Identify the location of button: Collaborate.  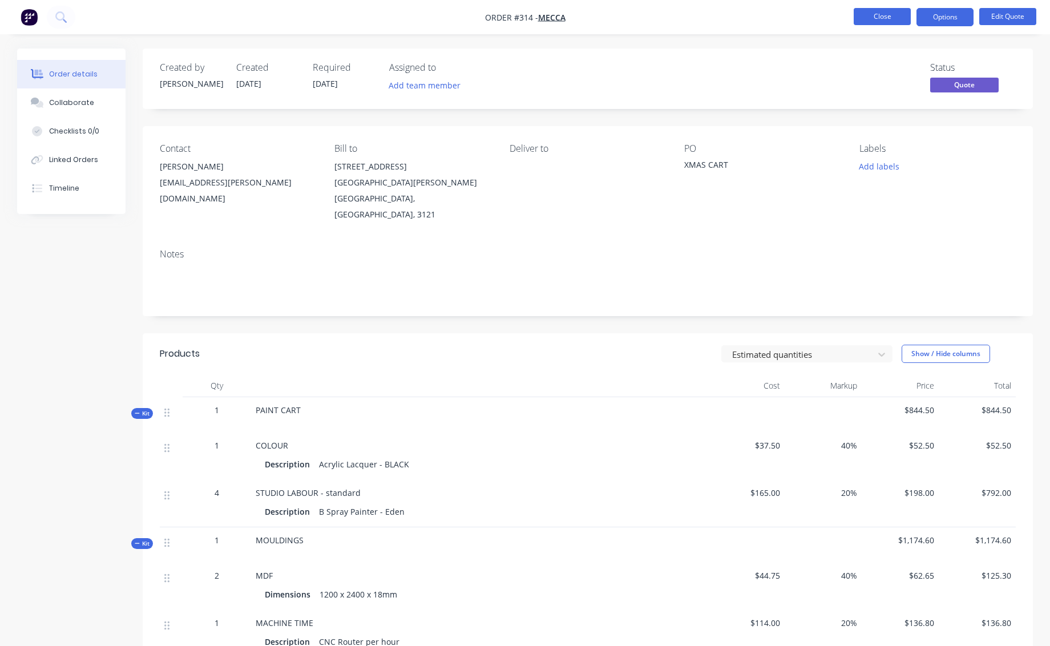
(71, 103).